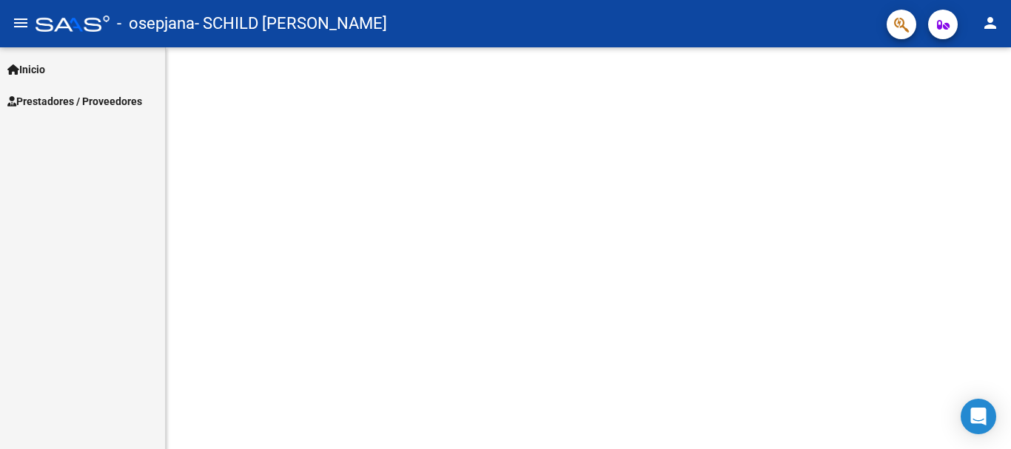 This screenshot has width=1011, height=449. I want to click on mat-icon: menu, so click(21, 23).